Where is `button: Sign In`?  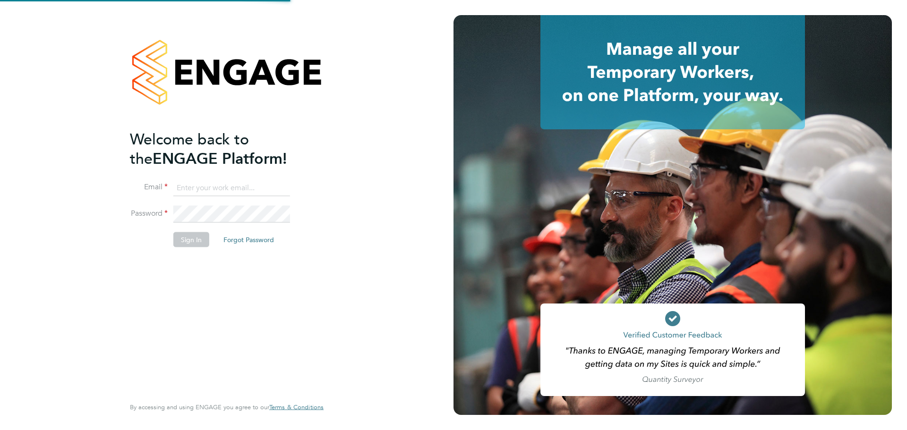 button: Sign In is located at coordinates (191, 240).